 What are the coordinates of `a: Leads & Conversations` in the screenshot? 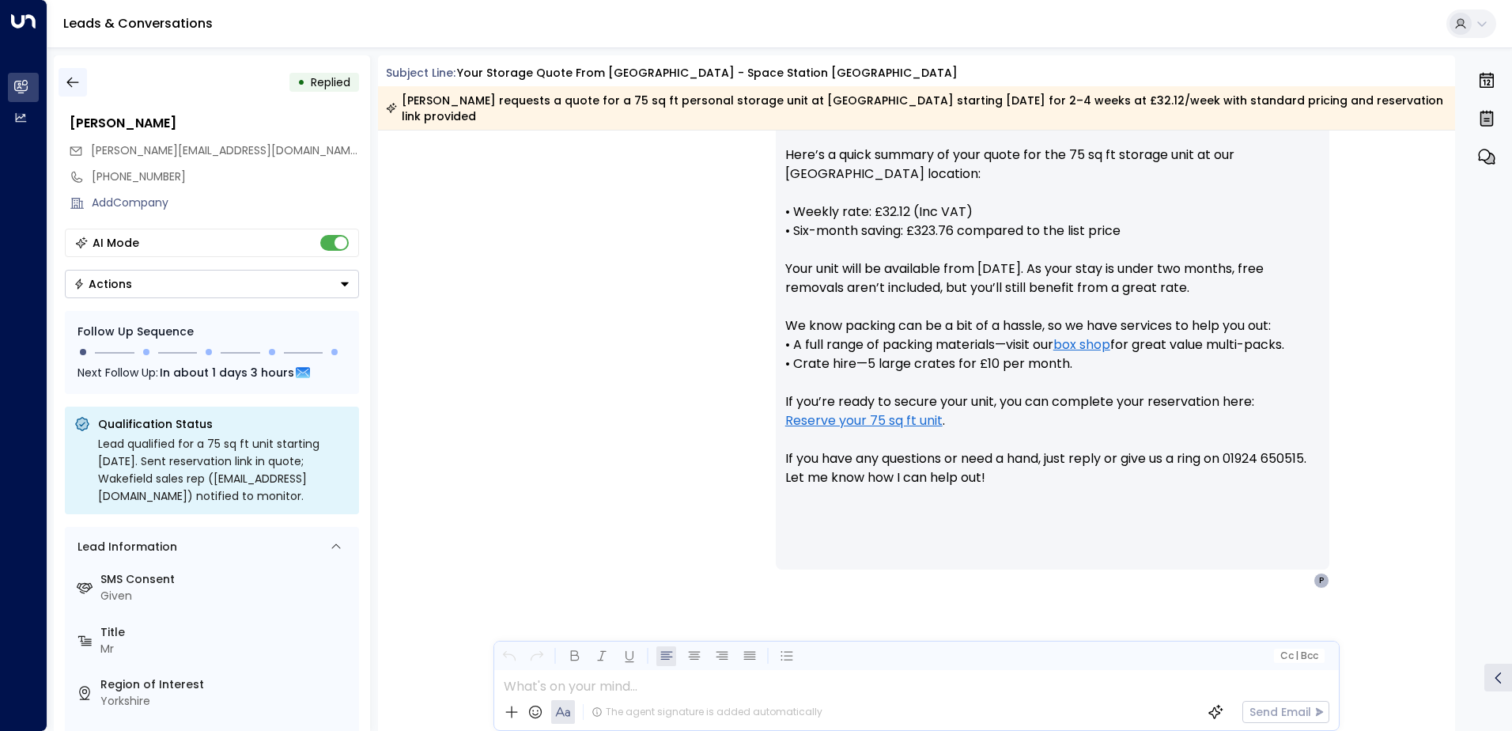 It's located at (138, 23).